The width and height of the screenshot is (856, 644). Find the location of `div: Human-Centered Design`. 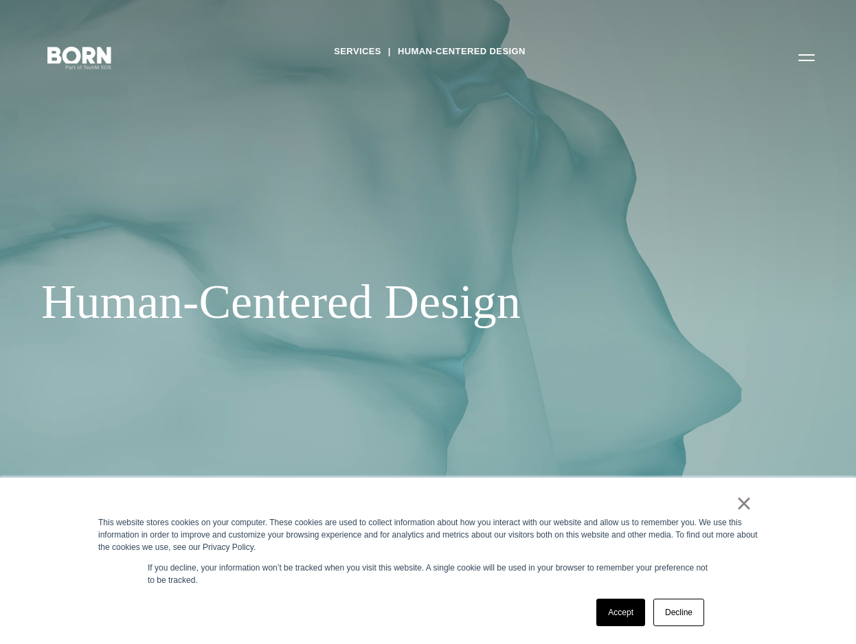

div: Human-Centered Design is located at coordinates (330, 302).